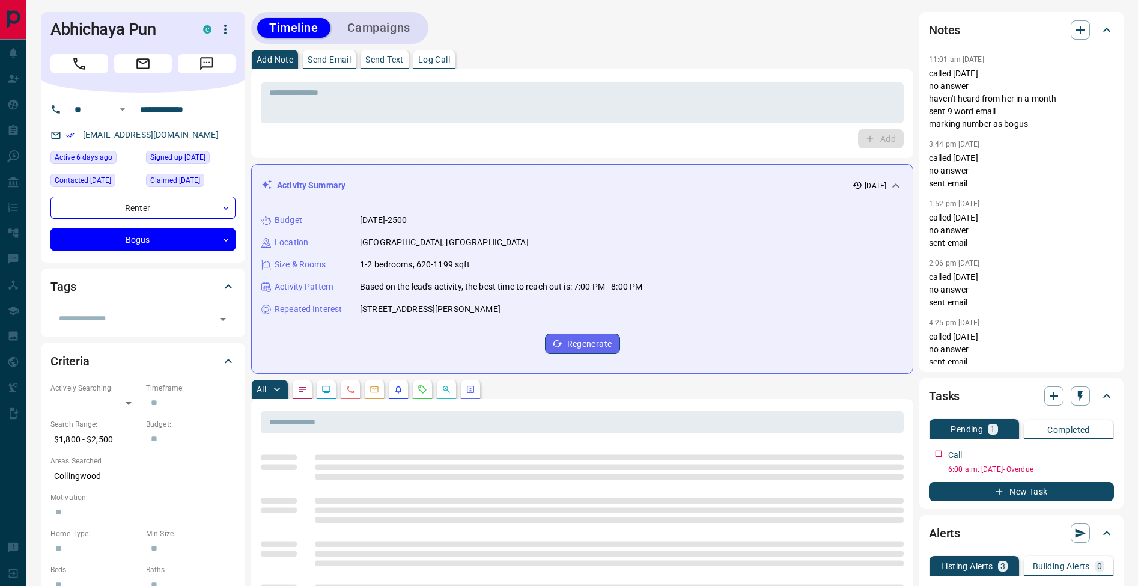  What do you see at coordinates (1021, 533) in the screenshot?
I see `div: Alerts` at bounding box center [1021, 533].